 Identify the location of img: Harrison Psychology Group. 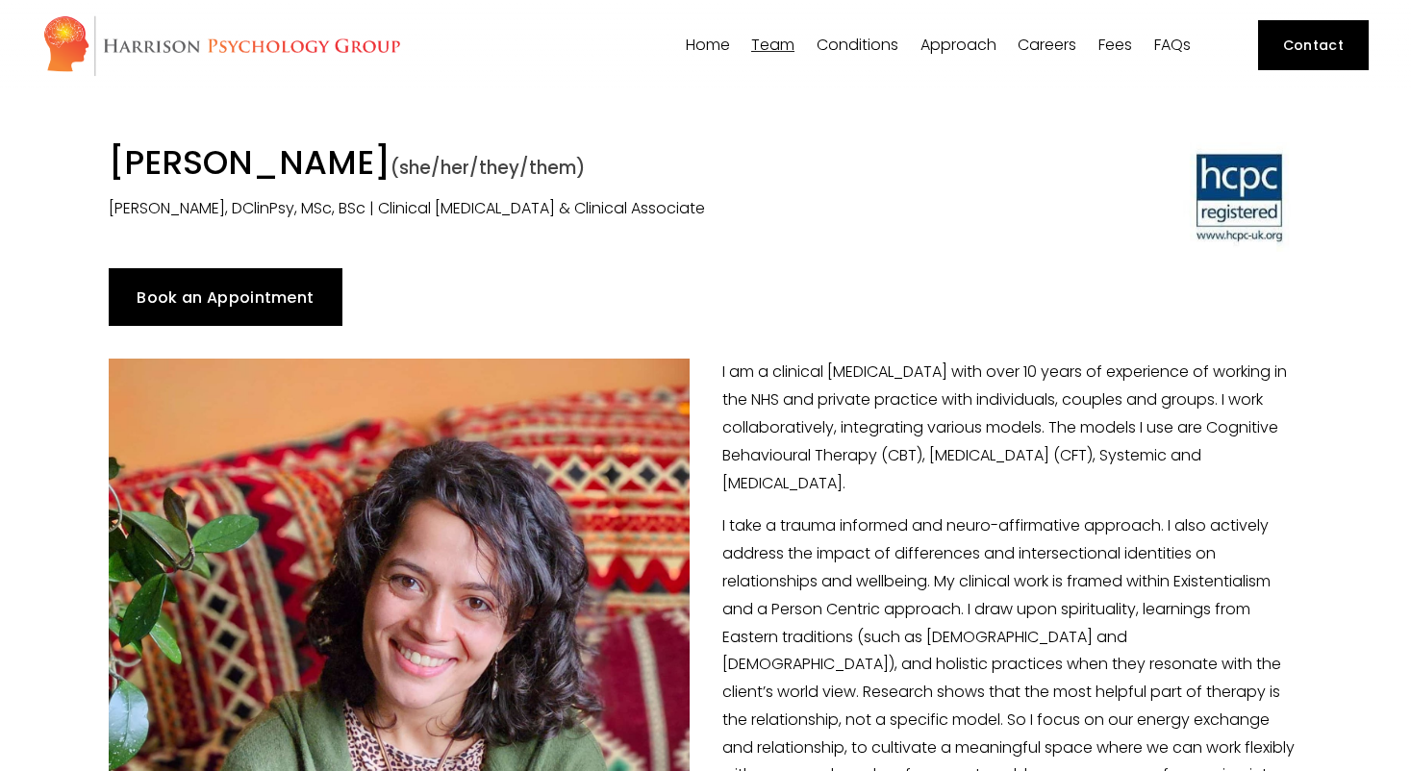
(221, 45).